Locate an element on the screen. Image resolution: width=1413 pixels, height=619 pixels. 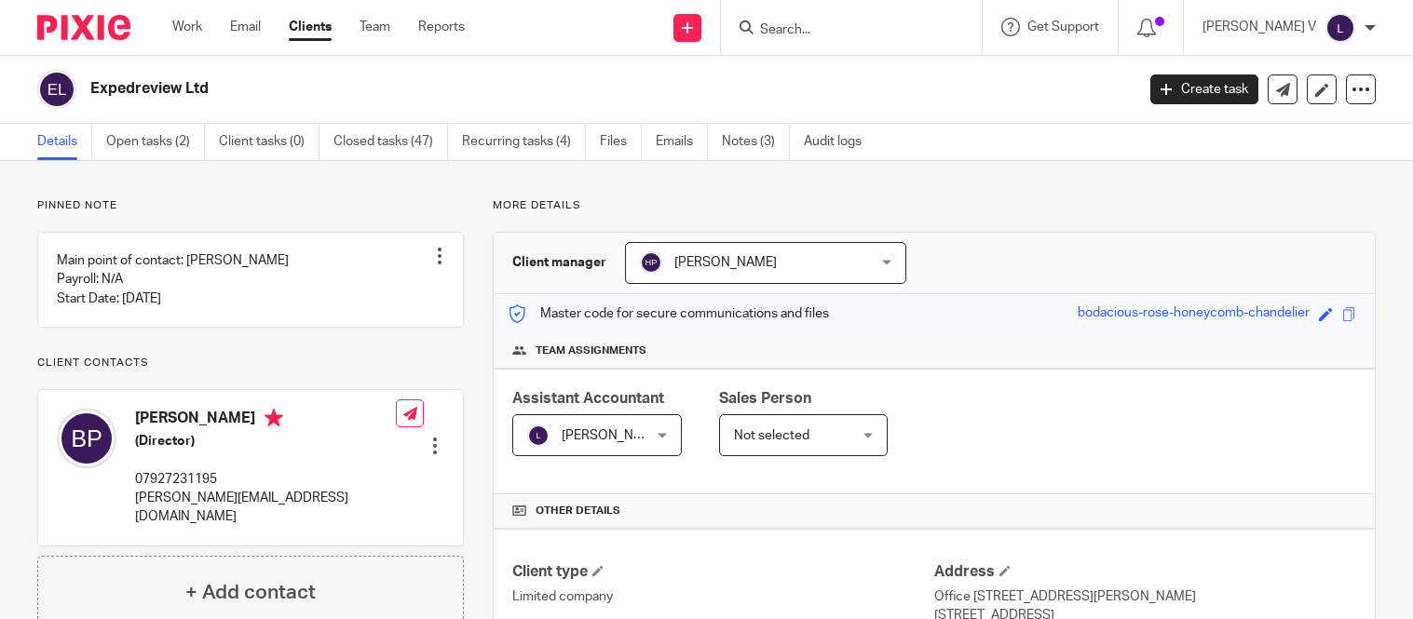
h4: Address is located at coordinates (1144, 572).